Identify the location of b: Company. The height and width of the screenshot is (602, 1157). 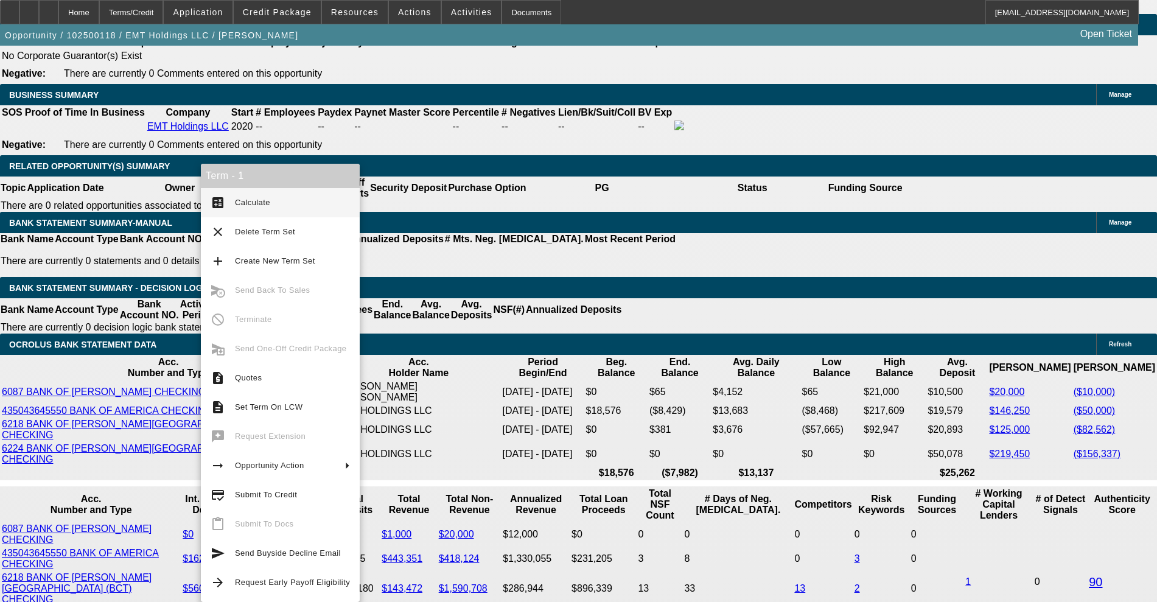
(188, 112).